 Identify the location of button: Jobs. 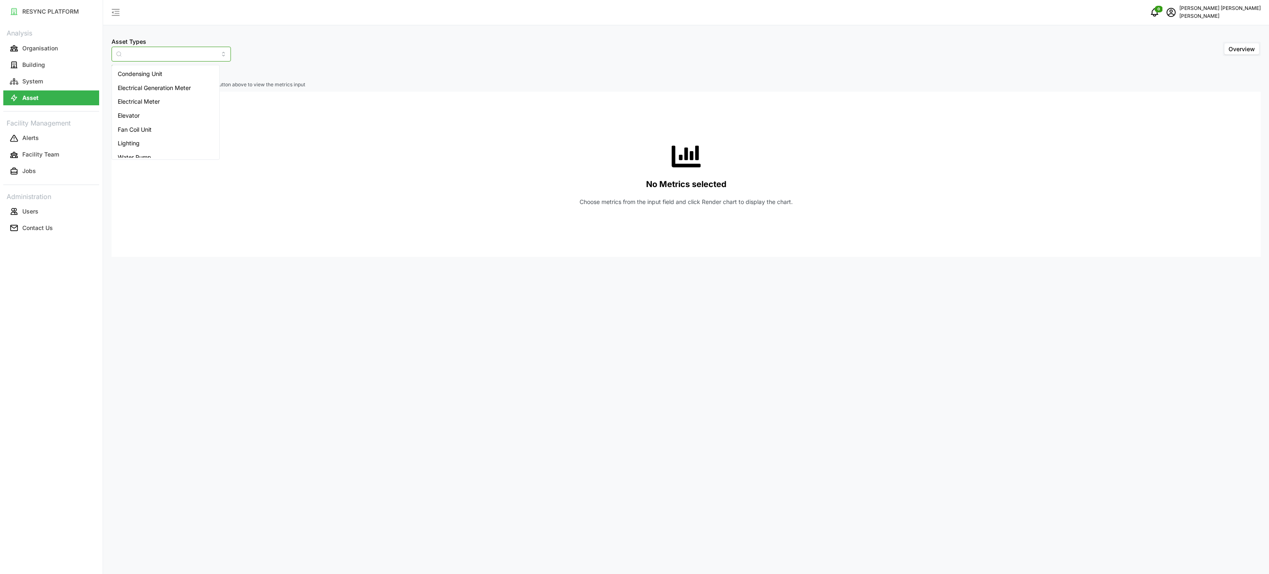
(51, 171).